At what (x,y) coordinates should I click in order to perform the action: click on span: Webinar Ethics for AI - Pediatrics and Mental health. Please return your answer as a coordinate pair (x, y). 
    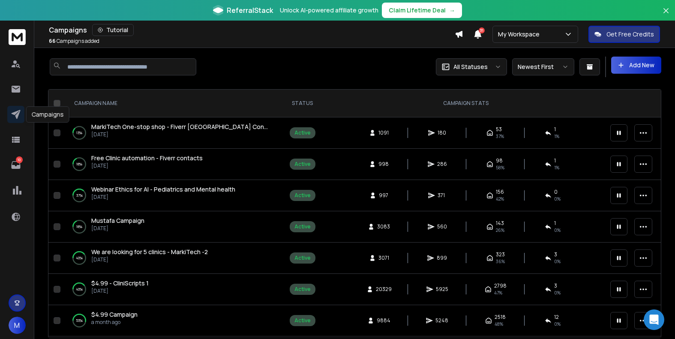
    Looking at the image, I should click on (163, 189).